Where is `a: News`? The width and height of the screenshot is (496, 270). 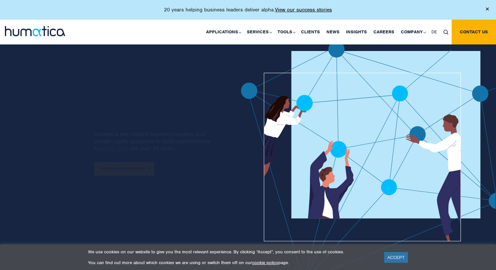
a: News is located at coordinates (333, 32).